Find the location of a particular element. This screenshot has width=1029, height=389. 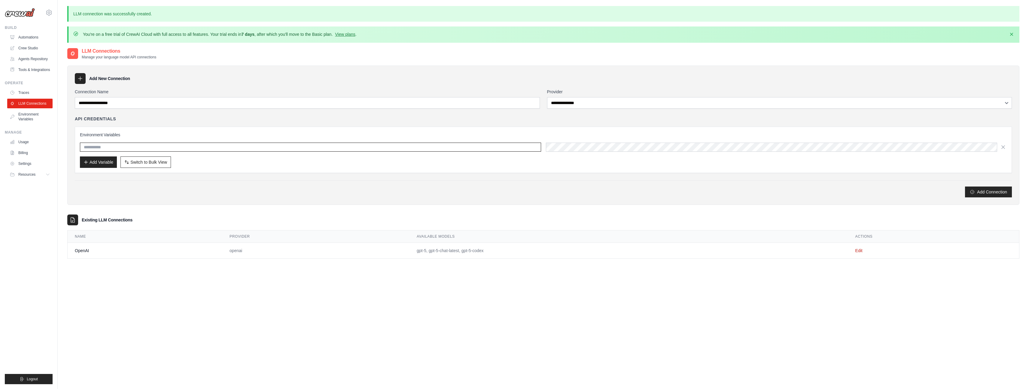

div: Build is located at coordinates (29, 28).